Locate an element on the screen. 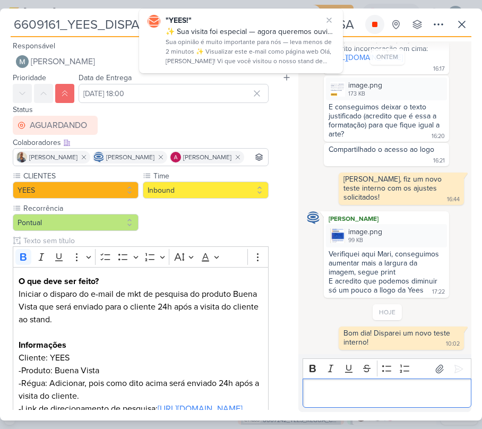 This screenshot has width=482, height=429. label: CLIENTES is located at coordinates (80, 176).